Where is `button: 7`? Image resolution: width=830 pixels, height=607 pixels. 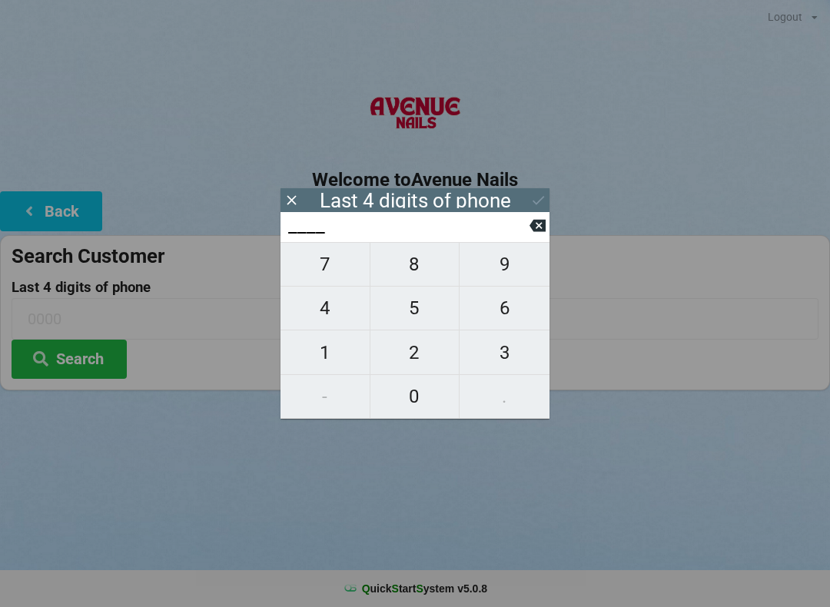
button: 7 is located at coordinates (325, 264).